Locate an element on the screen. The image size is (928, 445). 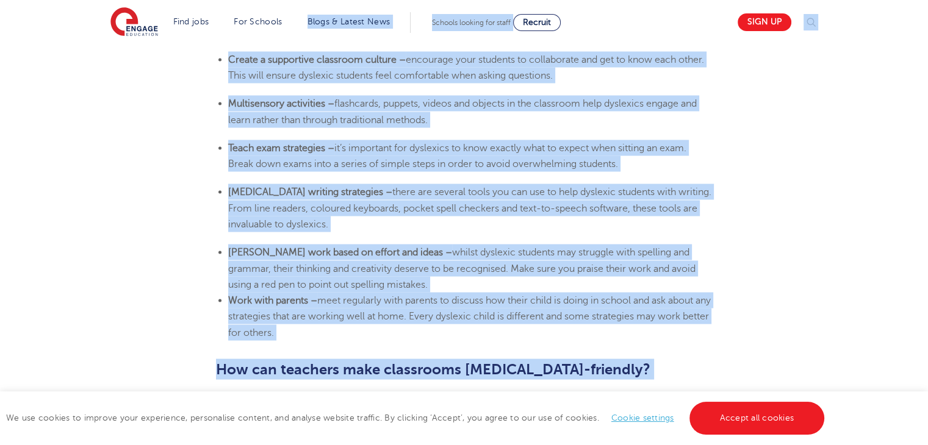
a: Sign up is located at coordinates (764, 22).